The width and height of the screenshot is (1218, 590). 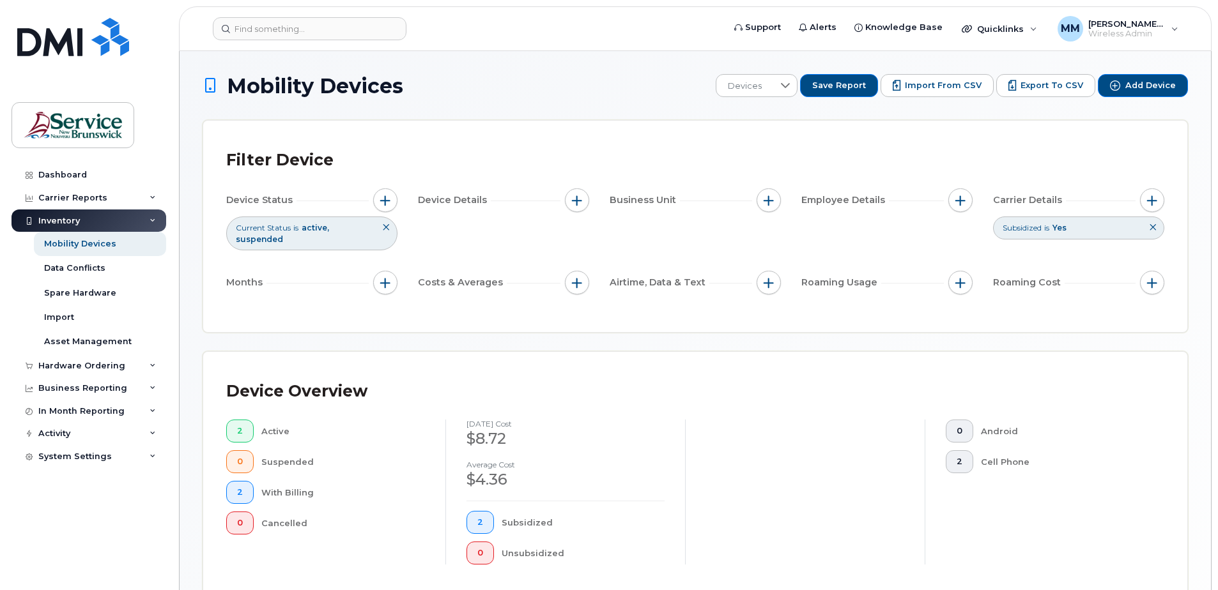 I want to click on button: Import from CSV, so click(x=937, y=86).